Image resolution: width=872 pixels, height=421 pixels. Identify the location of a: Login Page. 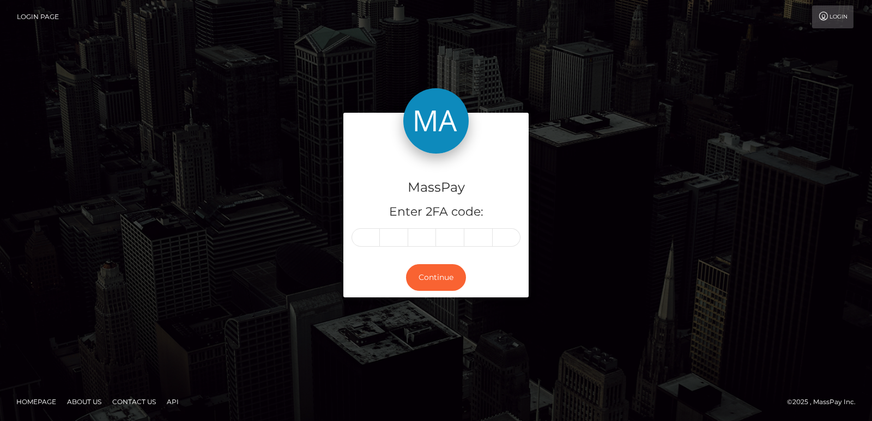
(38, 17).